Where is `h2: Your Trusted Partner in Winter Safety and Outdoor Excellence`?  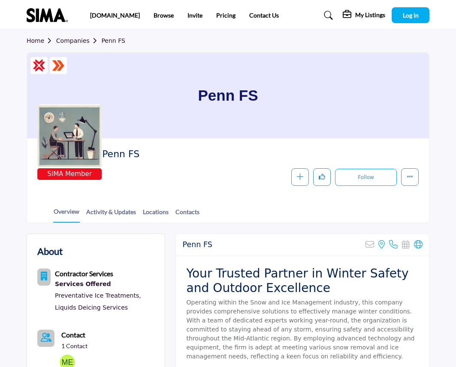
h2: Your Trusted Partner in Winter Safety and Outdoor Excellence is located at coordinates (302, 281).